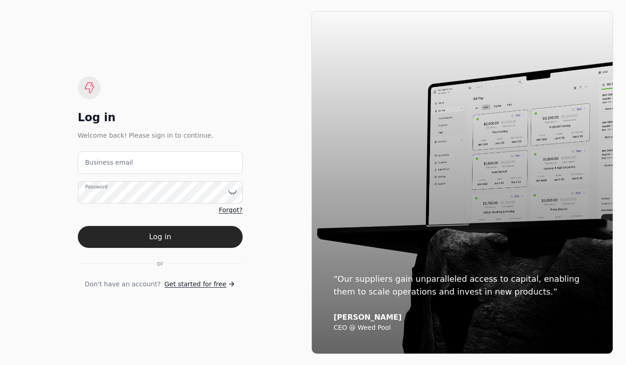 The width and height of the screenshot is (626, 365). Describe the element at coordinates (160, 264) in the screenshot. I see `span: or` at that location.